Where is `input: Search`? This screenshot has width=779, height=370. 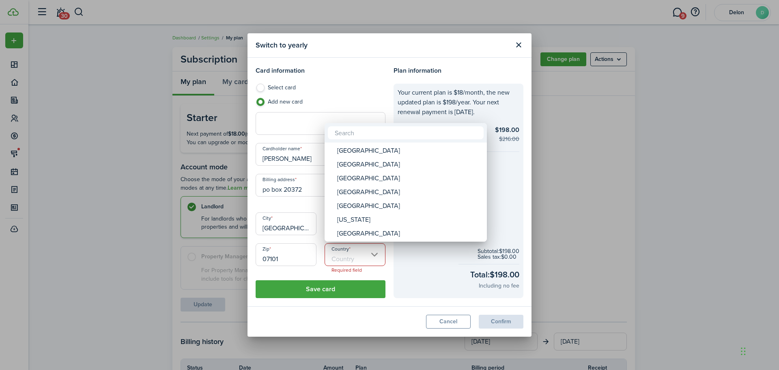 input: Search is located at coordinates (406, 133).